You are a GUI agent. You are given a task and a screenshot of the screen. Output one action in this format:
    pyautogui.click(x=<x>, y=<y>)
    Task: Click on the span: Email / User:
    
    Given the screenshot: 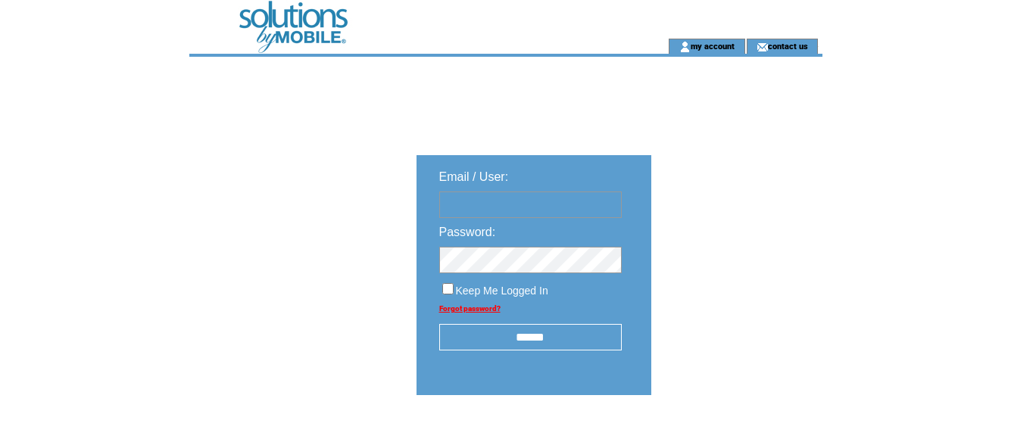 What is the action you would take?
    pyautogui.click(x=474, y=176)
    